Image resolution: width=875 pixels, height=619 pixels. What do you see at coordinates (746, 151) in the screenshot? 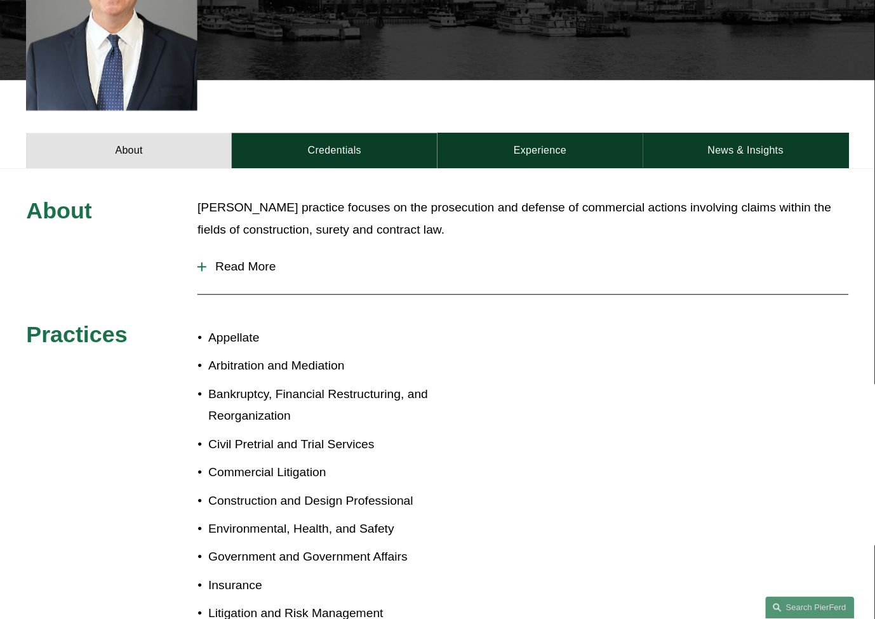
I see `a: News & Insights` at bounding box center [746, 151].